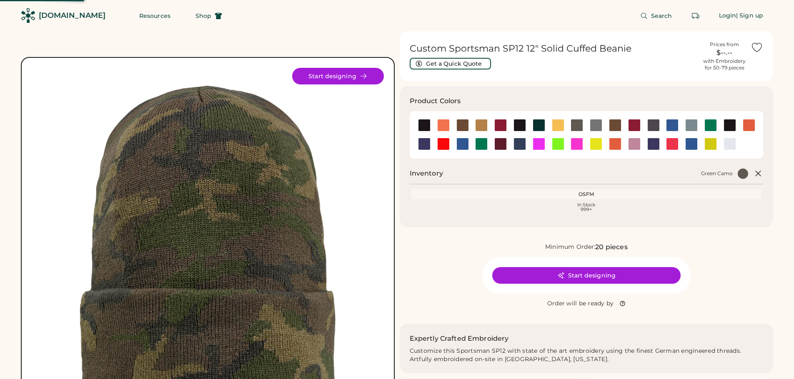  What do you see at coordinates (209, 16) in the screenshot?
I see `button: Shop` at bounding box center [209, 16].